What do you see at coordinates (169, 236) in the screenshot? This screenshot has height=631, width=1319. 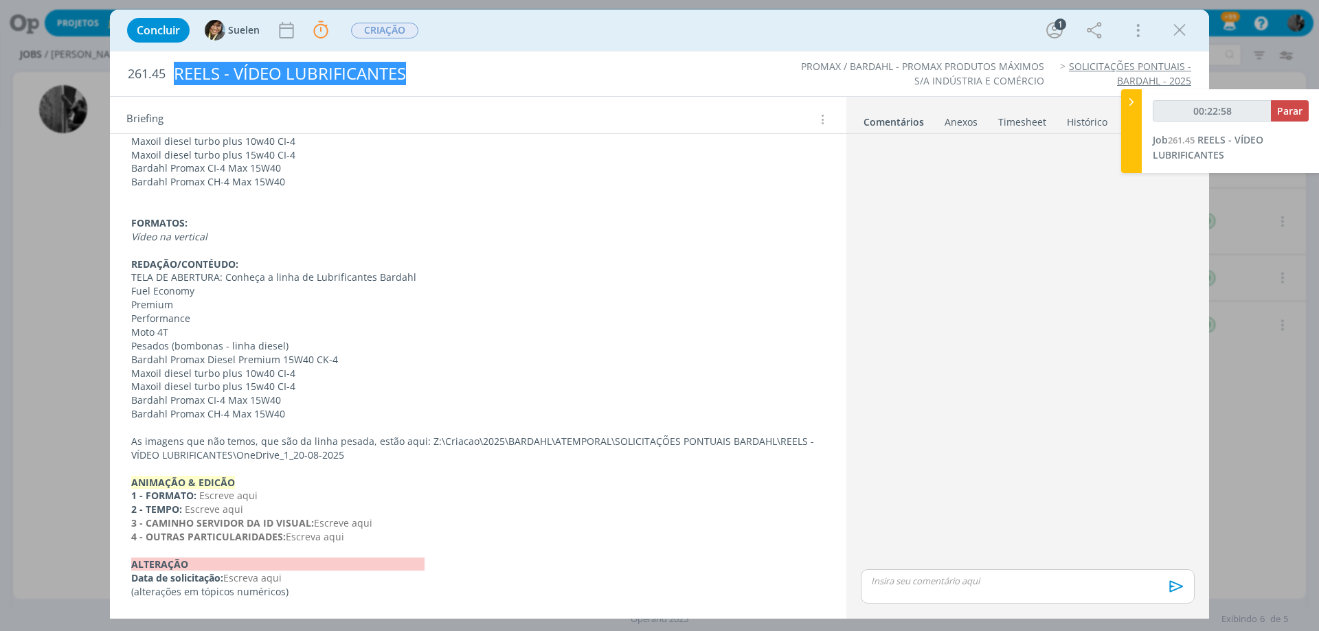 I see `em: Vídeo na vertical` at bounding box center [169, 236].